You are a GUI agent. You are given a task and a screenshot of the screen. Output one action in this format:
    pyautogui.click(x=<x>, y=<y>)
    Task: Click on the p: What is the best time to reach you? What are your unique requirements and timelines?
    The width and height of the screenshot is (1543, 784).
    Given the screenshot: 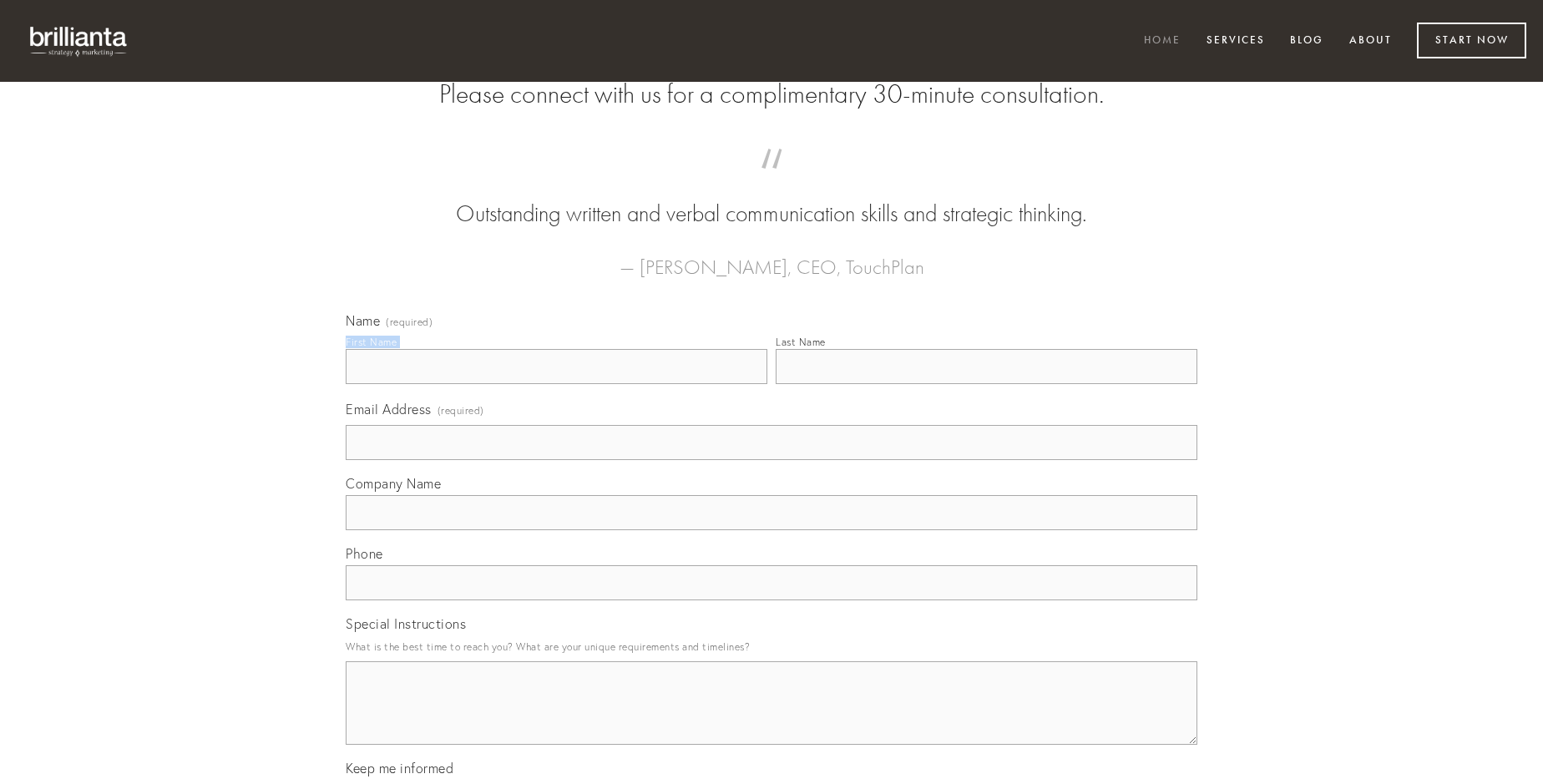 What is the action you would take?
    pyautogui.click(x=772, y=646)
    